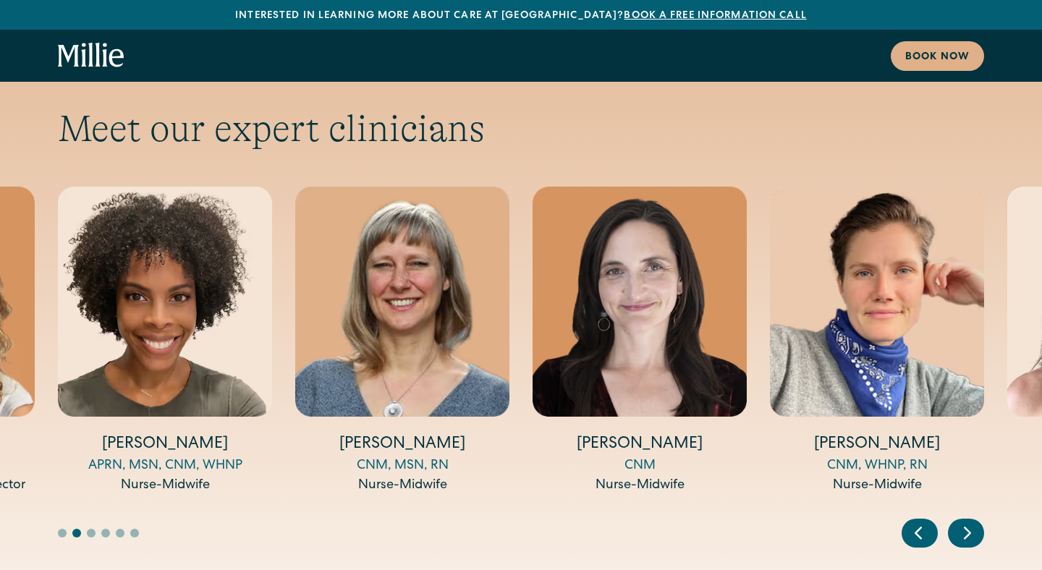 This screenshot has height=570, width=1042. What do you see at coordinates (966, 533) in the screenshot?
I see `div: Next slide` at bounding box center [966, 533].